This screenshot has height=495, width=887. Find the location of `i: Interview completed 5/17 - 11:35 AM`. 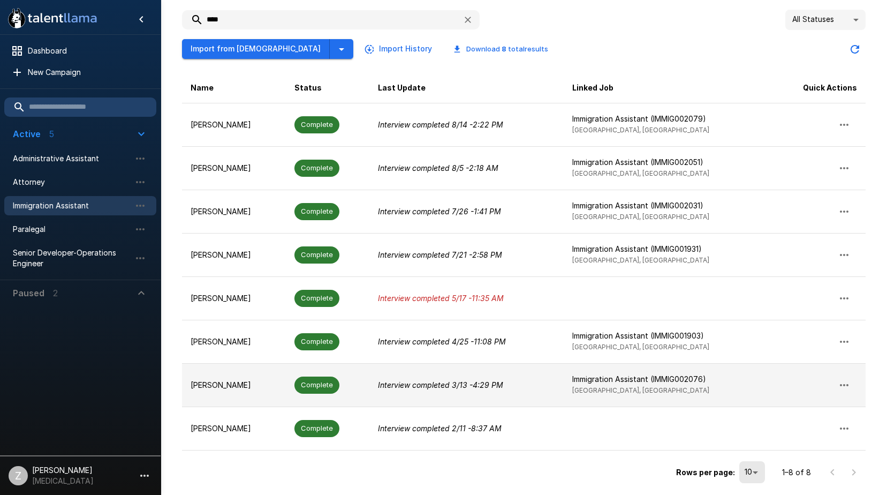

i: Interview completed 5/17 - 11:35 AM is located at coordinates (441, 298).